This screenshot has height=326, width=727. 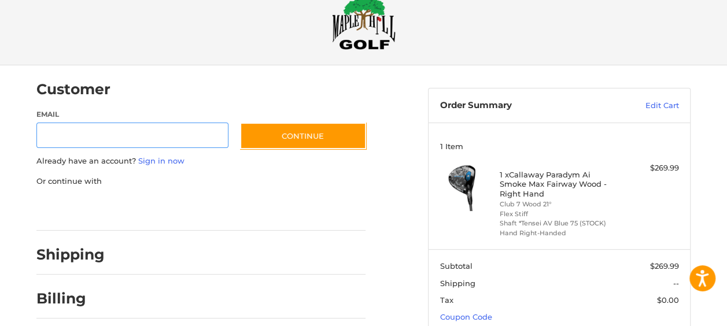 I want to click on li: Flex Stiff, so click(x=558, y=214).